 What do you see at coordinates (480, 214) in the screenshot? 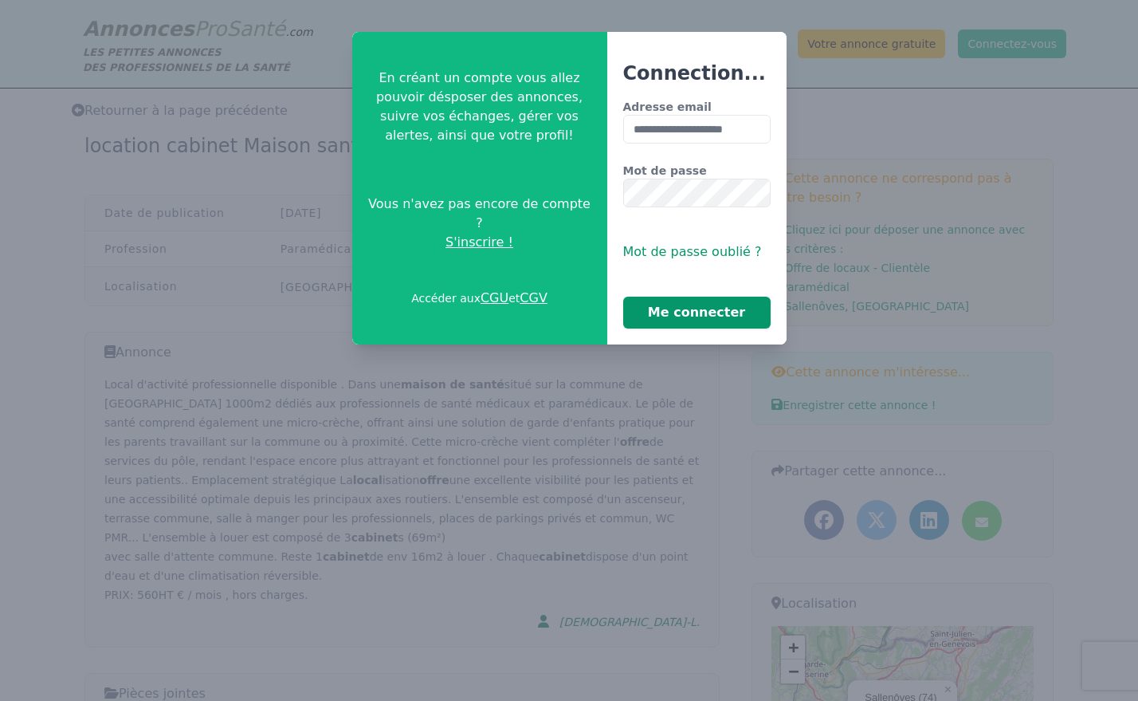
I see `span: Vous n'avez pas encore de compte ?` at bounding box center [480, 214].